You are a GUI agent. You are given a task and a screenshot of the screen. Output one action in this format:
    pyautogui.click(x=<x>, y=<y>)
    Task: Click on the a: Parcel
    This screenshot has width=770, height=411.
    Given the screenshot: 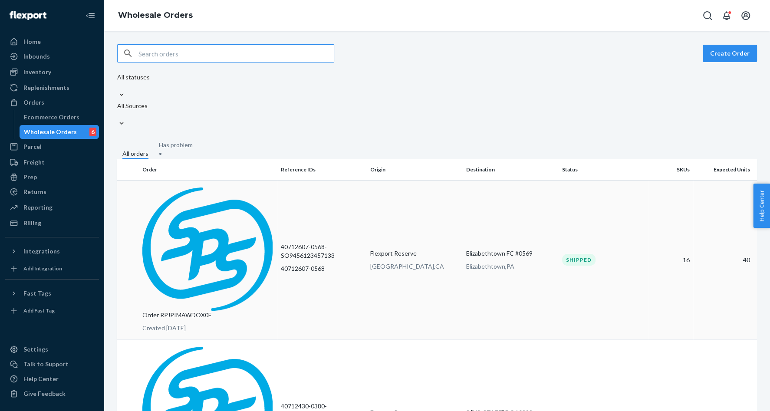 What is the action you would take?
    pyautogui.click(x=52, y=147)
    